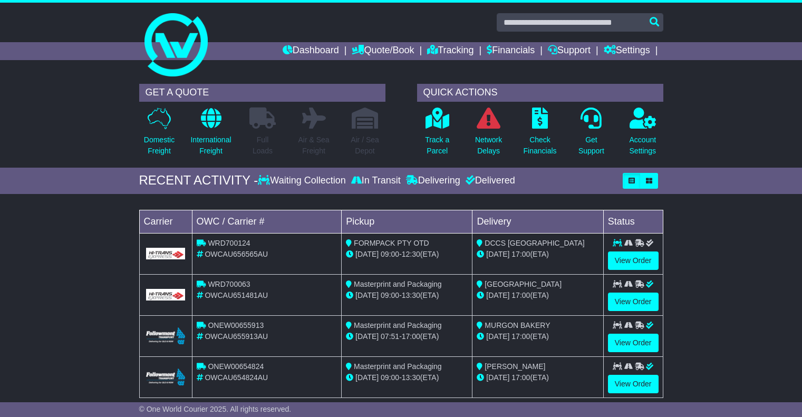  Describe the element at coordinates (236, 254) in the screenshot. I see `span: OWCAU656565AU` at that location.